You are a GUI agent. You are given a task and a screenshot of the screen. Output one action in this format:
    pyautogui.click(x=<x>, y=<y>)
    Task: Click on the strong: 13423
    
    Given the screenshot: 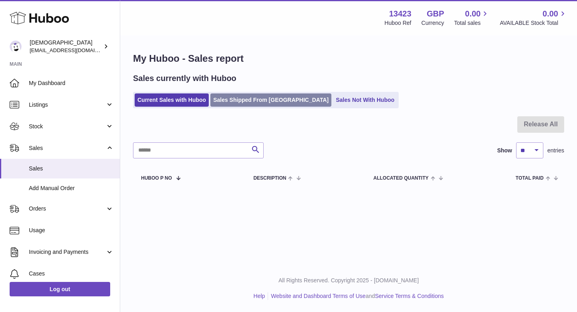 What is the action you would take?
    pyautogui.click(x=400, y=14)
    